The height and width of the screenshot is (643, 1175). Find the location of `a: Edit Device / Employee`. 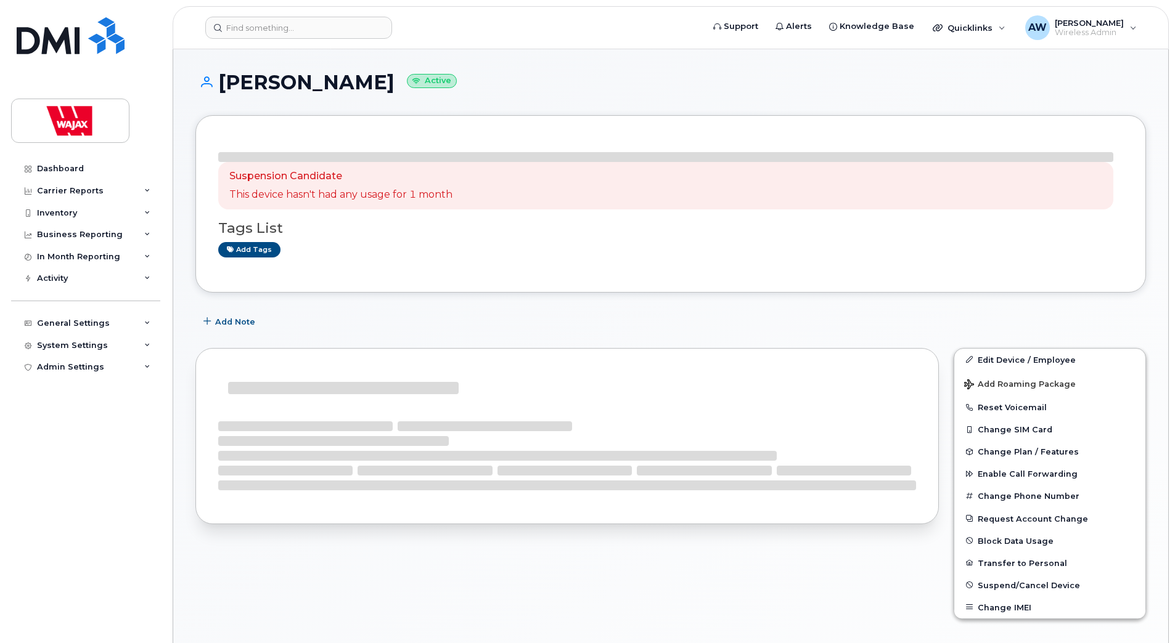

a: Edit Device / Employee is located at coordinates (1050, 360).